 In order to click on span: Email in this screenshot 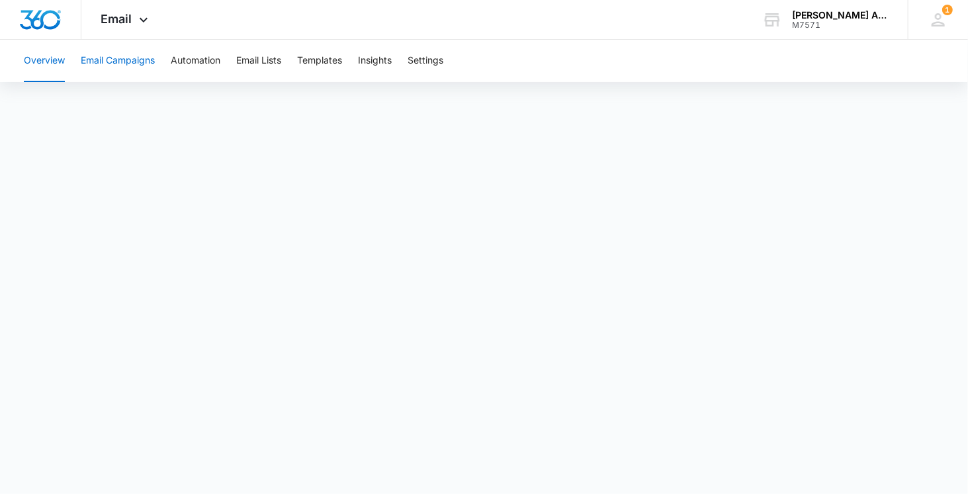, I will do `click(116, 19)`.